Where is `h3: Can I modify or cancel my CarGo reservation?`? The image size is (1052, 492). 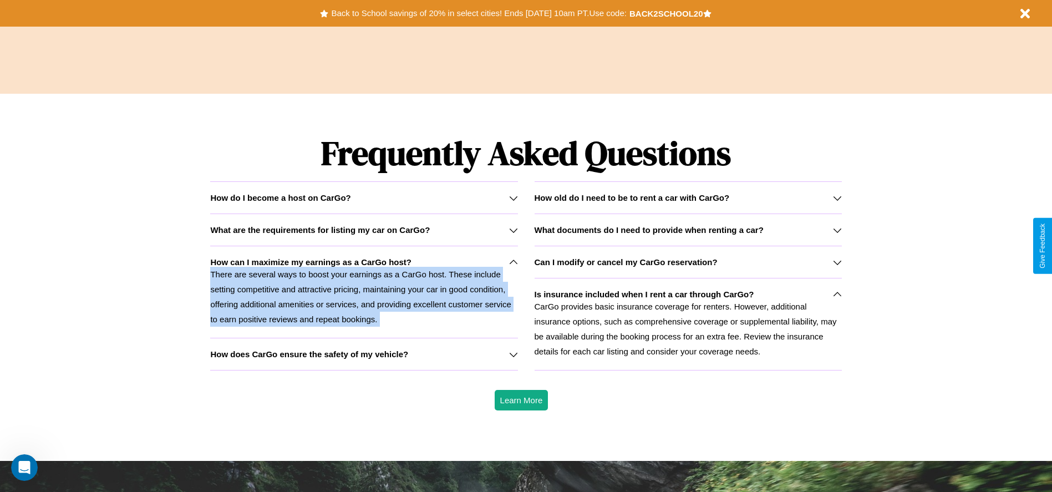
h3: Can I modify or cancel my CarGo reservation? is located at coordinates (626, 262).